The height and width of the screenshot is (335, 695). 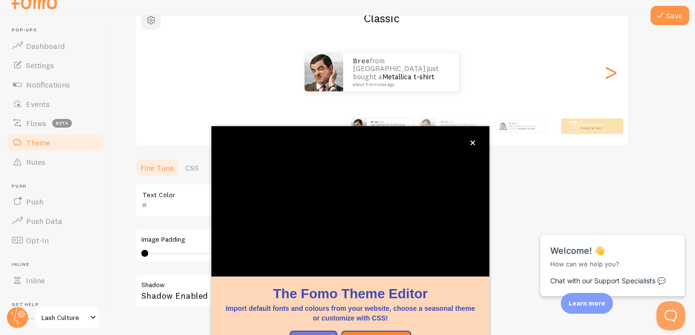 I want to click on label: Image Padding, so click(x=279, y=239).